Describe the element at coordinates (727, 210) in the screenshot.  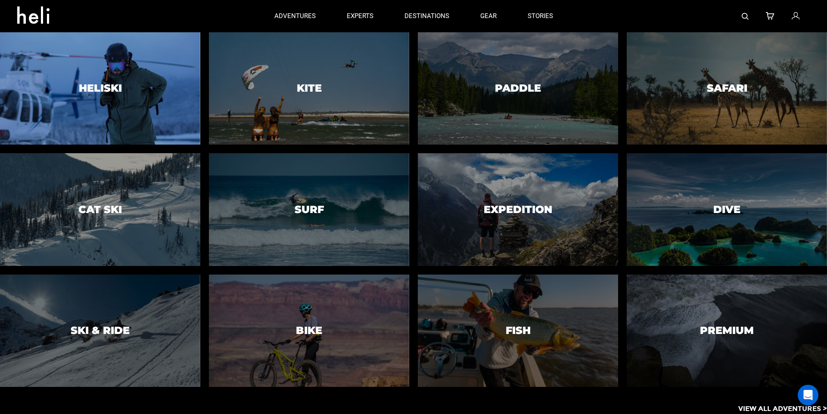
I see `h3: Dive` at that location.